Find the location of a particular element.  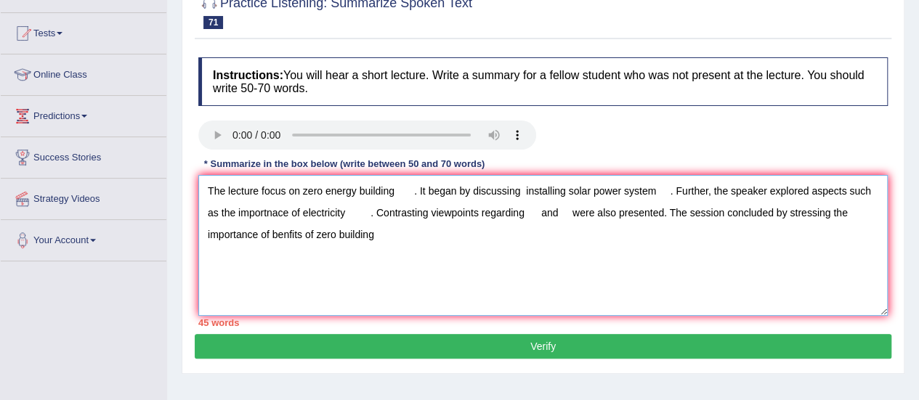

a: Tests is located at coordinates (84, 31).